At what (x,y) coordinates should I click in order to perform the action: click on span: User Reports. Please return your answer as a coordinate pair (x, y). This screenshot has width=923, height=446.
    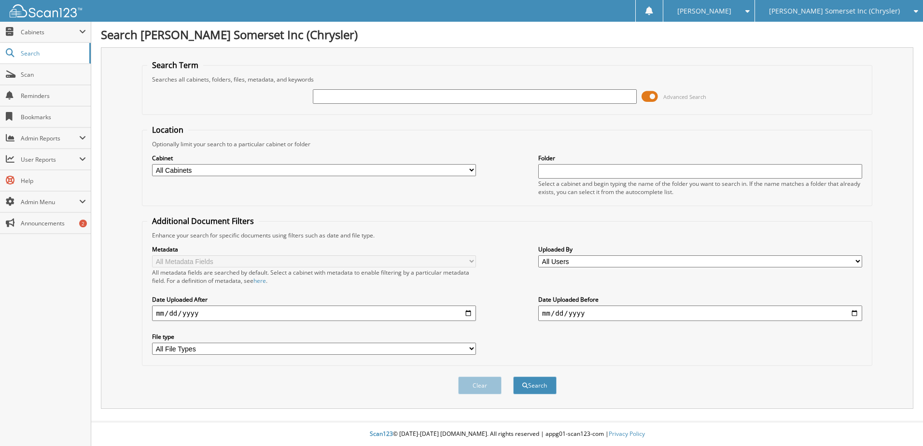
    Looking at the image, I should click on (50, 159).